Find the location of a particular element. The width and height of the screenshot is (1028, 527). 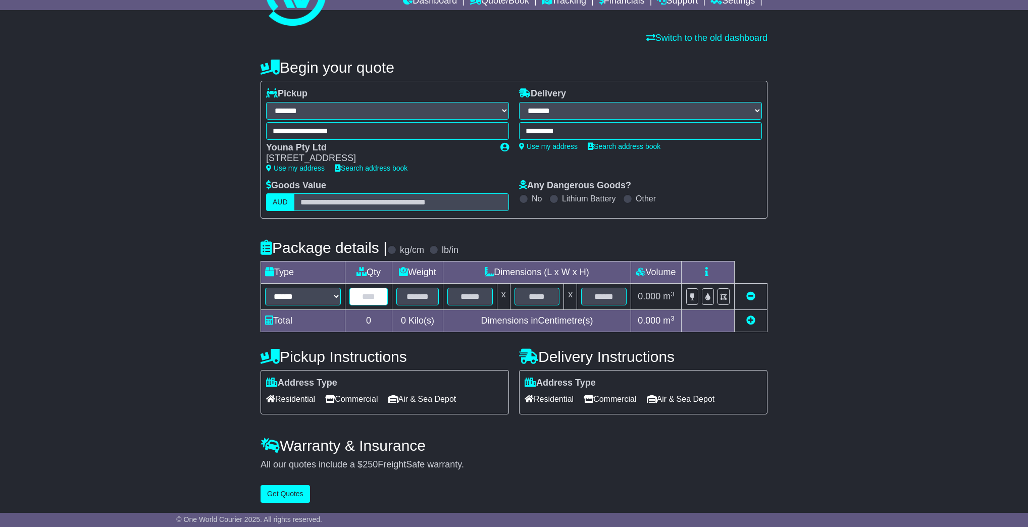

div: All our quotes include a $ FreightSafe warranty. is located at coordinates (514, 465).